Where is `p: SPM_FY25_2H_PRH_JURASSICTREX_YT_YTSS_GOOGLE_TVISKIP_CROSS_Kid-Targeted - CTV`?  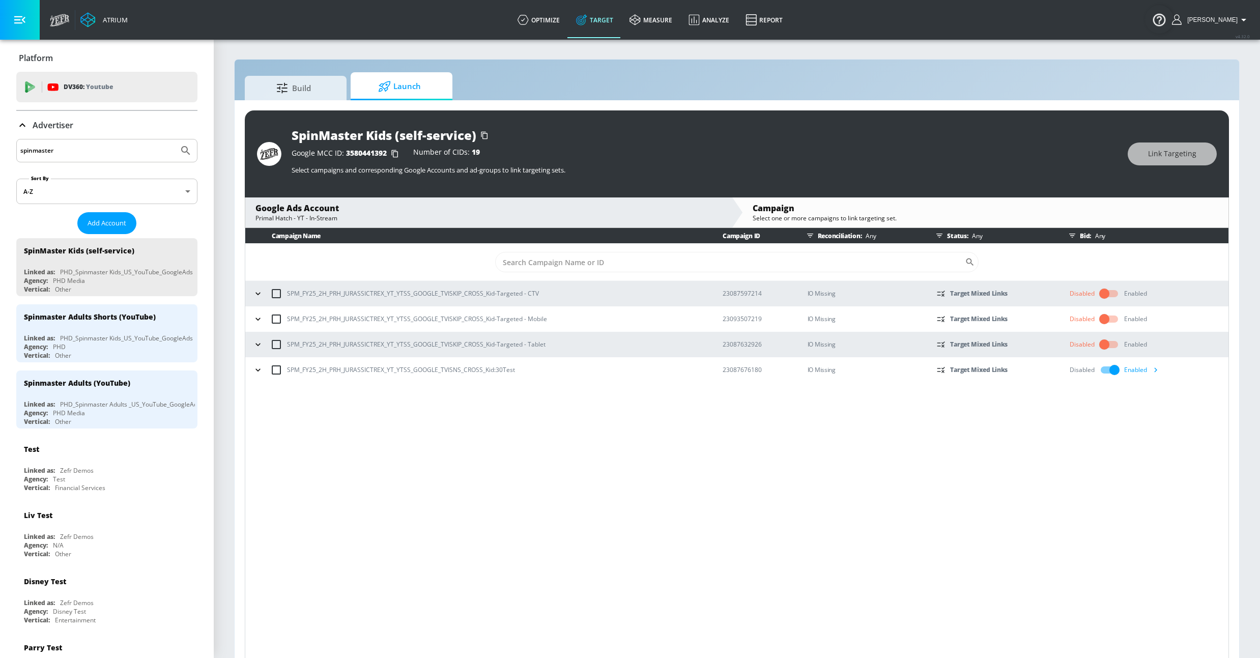
p: SPM_FY25_2H_PRH_JURASSICTREX_YT_YTSS_GOOGLE_TVISKIP_CROSS_Kid-Targeted - CTV is located at coordinates (413, 293).